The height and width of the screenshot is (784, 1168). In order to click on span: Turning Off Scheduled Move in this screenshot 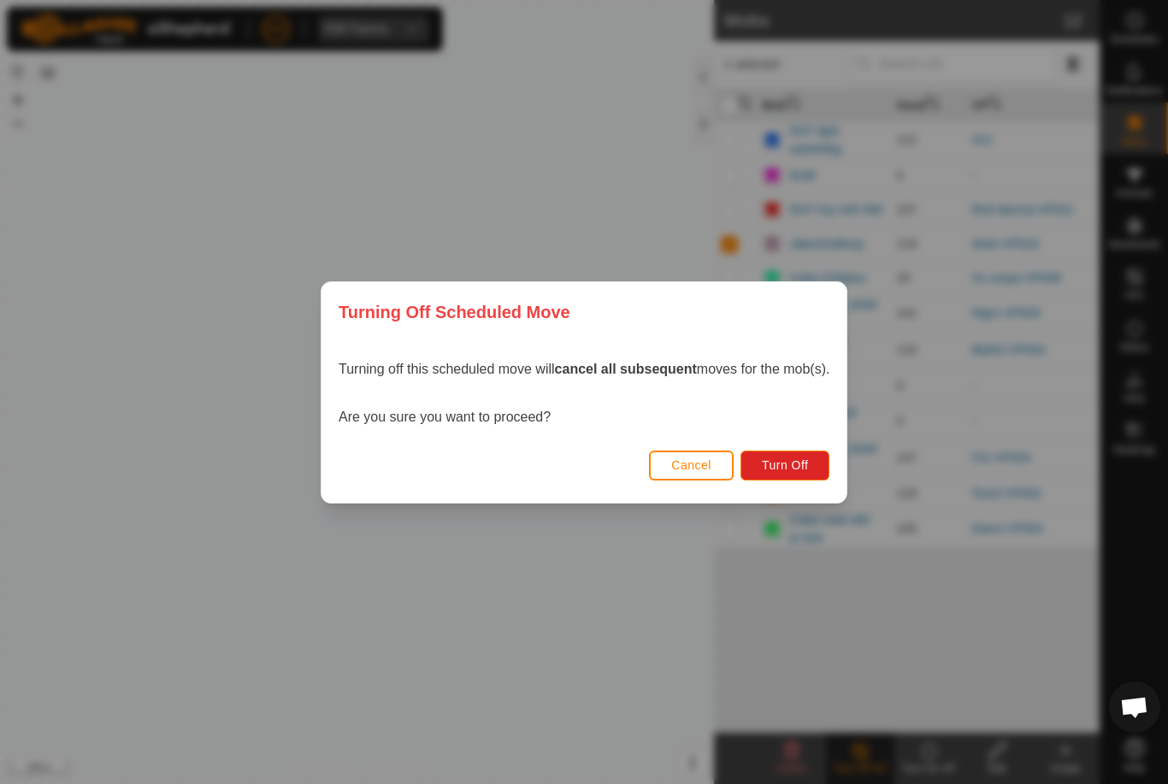, I will do `click(454, 312)`.